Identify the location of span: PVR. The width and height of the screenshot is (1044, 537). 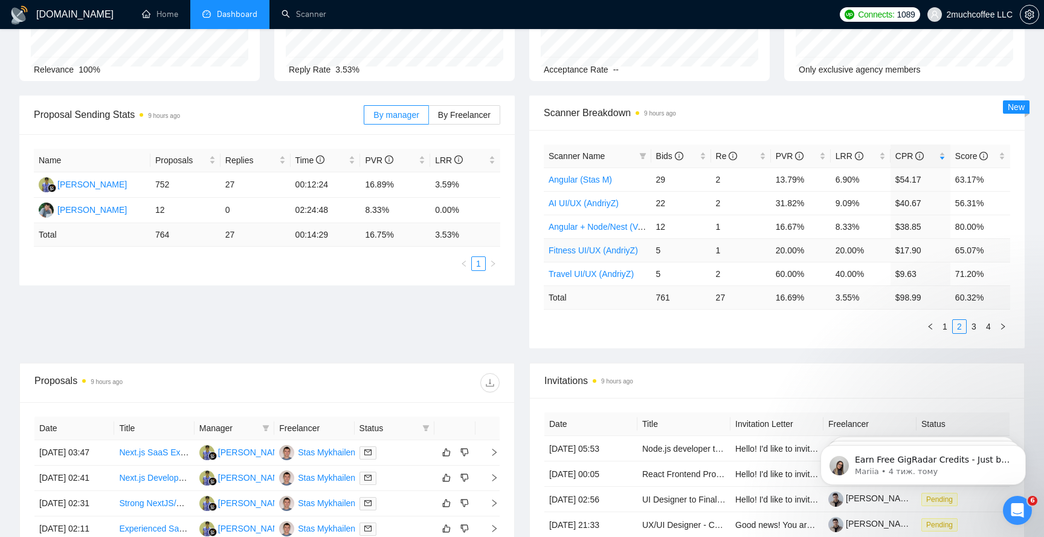
(790, 156).